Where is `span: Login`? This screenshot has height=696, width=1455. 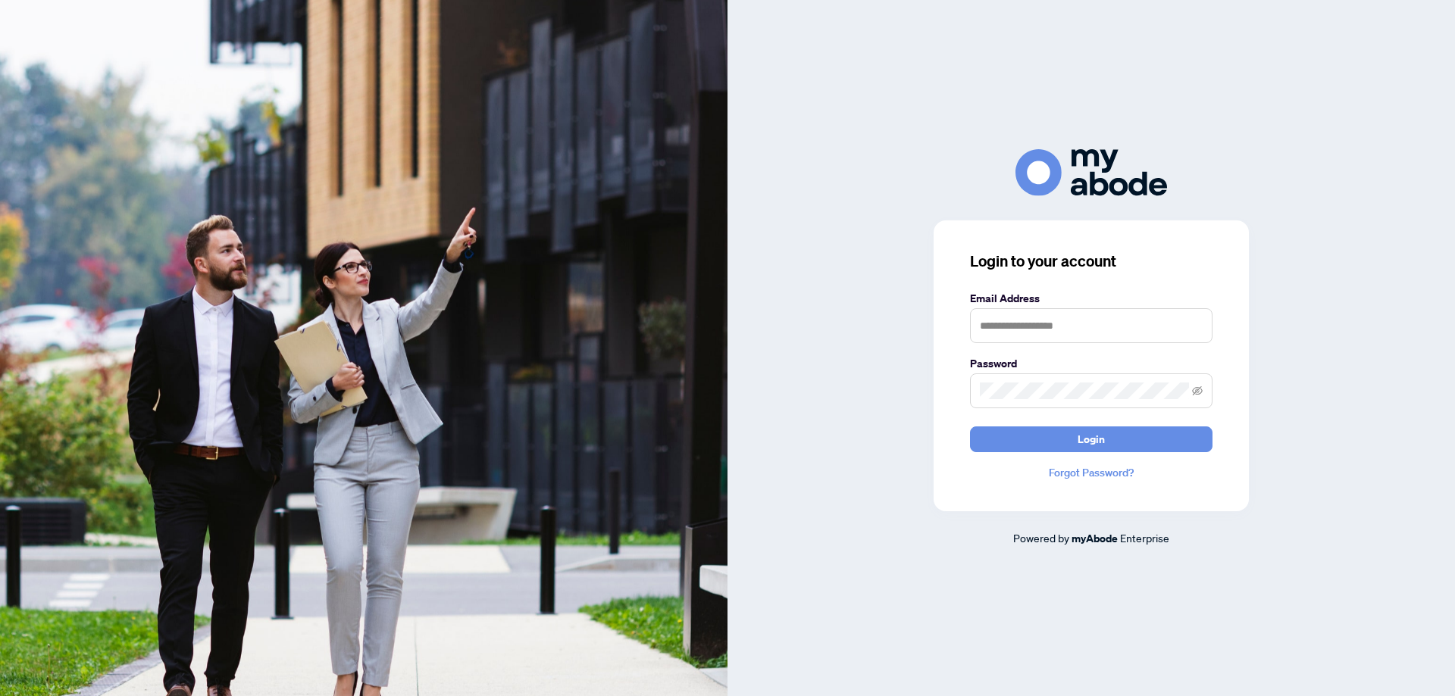 span: Login is located at coordinates (1091, 440).